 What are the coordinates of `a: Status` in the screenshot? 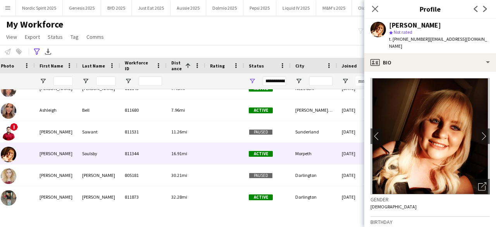 It's located at (55, 37).